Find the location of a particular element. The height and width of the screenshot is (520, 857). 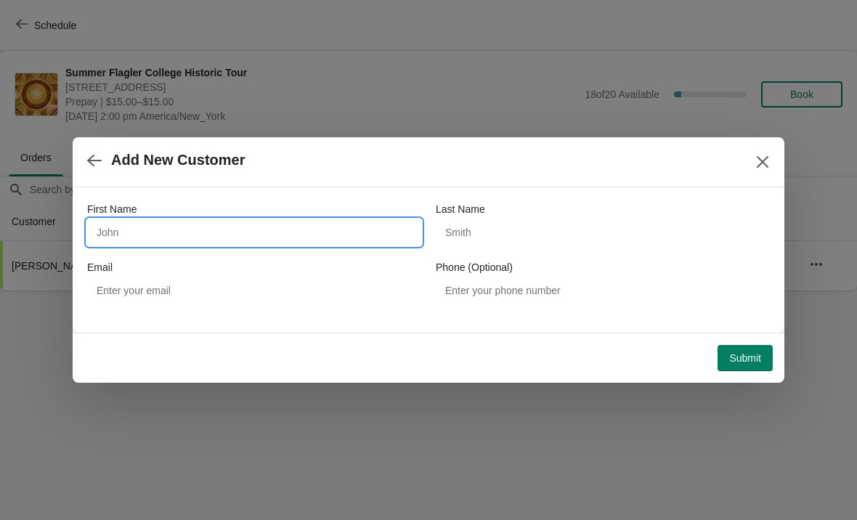

label: First Name is located at coordinates (112, 209).